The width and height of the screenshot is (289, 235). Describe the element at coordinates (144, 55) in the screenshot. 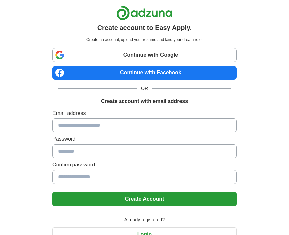

I see `a: Continue with Google` at that location.